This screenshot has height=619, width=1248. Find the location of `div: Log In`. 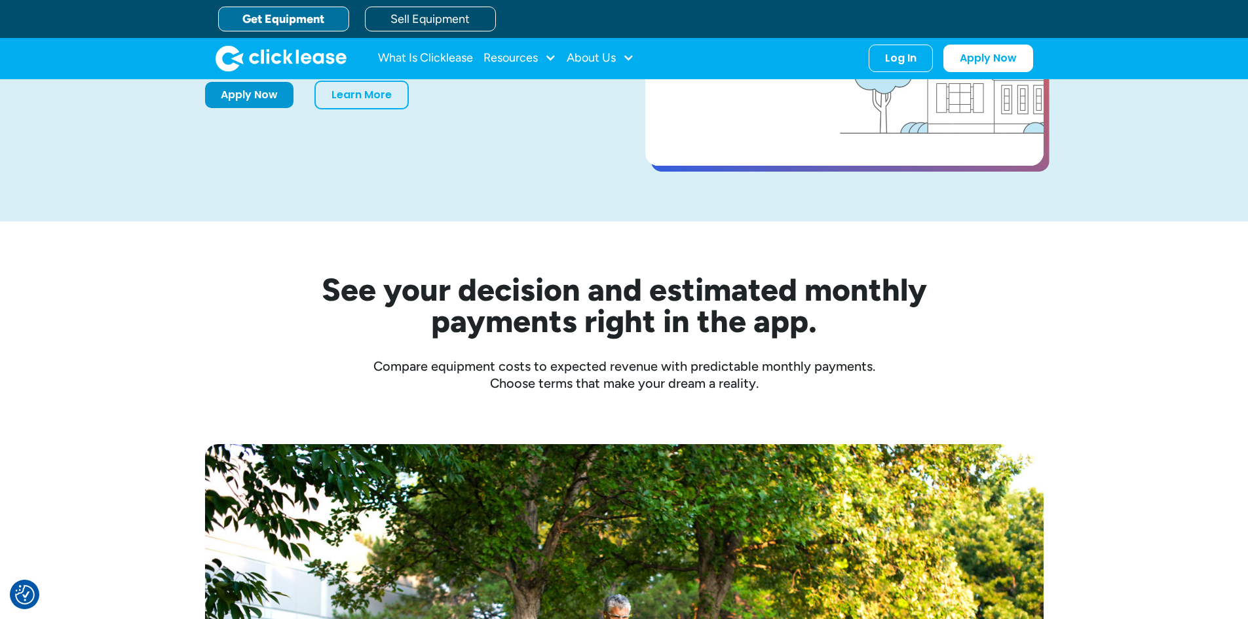

div: Log In is located at coordinates (901, 58).